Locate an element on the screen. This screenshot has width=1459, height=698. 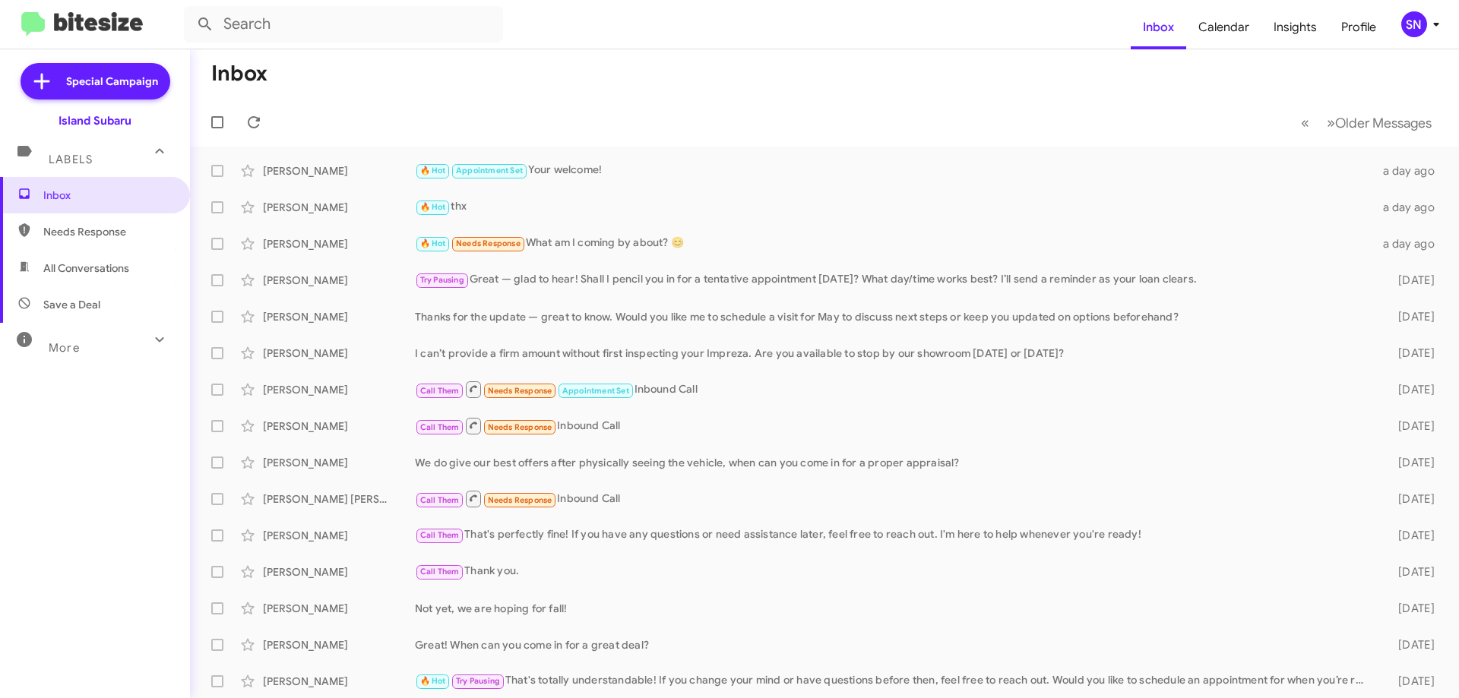
input: Search is located at coordinates (343, 24).